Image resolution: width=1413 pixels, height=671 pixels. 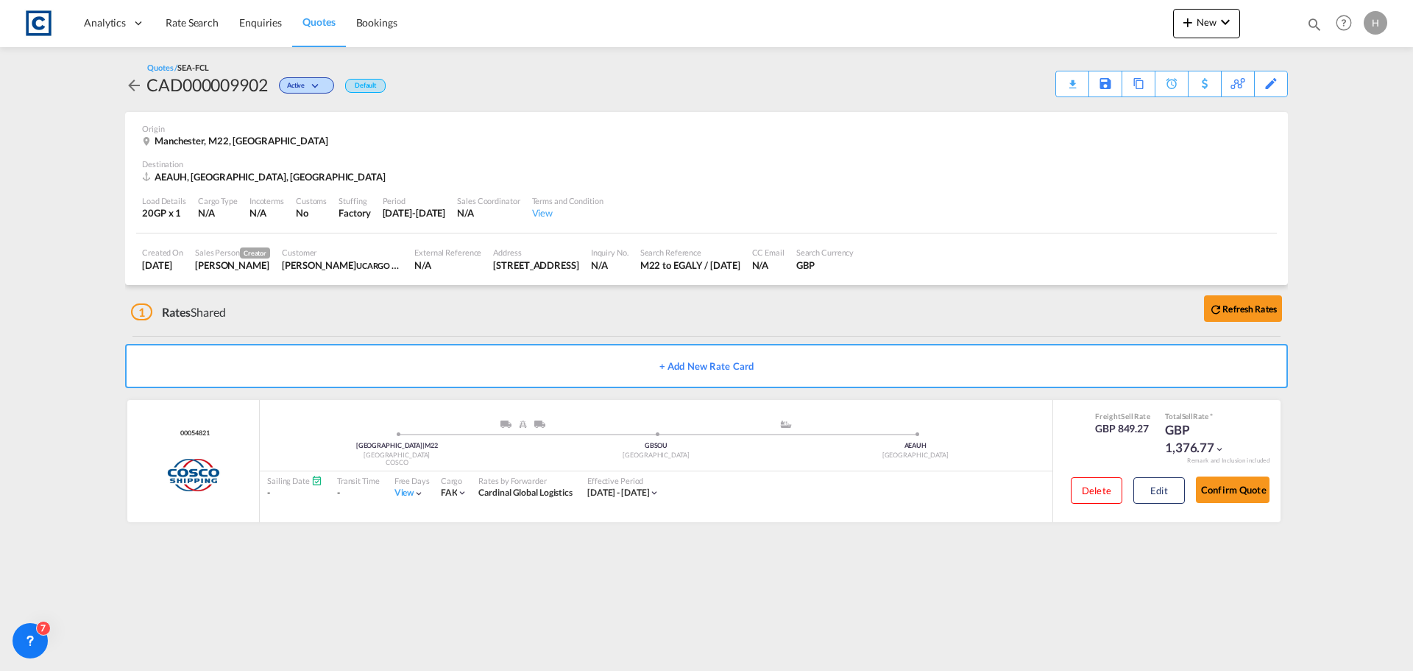 What do you see at coordinates (690, 265) in the screenshot?
I see `div: M22 to EGALY / 29 Sep 2025` at bounding box center [690, 265].